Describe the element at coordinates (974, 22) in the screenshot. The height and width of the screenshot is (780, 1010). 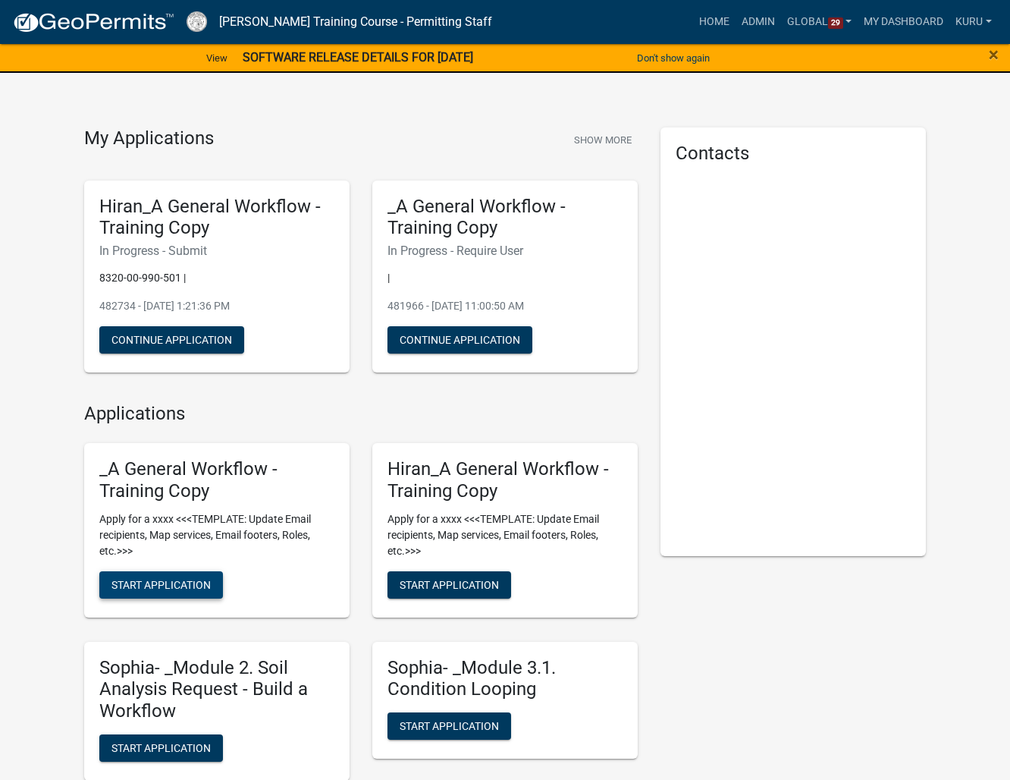
I see `a: Kuru` at that location.